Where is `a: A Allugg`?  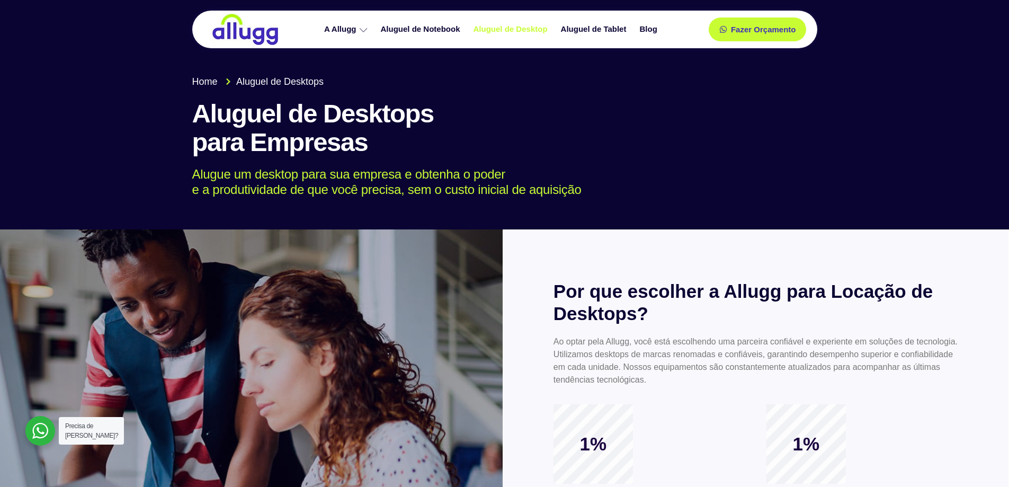
a: A Allugg is located at coordinates (347, 29).